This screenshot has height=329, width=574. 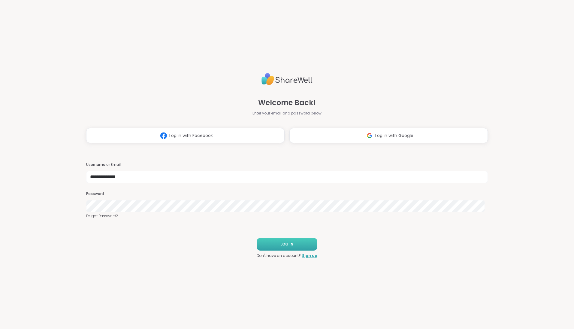 I want to click on span: Welcome Back!, so click(x=287, y=103).